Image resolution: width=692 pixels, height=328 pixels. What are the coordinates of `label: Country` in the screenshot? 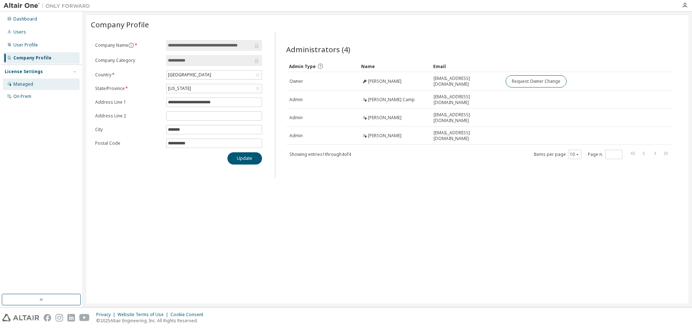 It's located at (128, 75).